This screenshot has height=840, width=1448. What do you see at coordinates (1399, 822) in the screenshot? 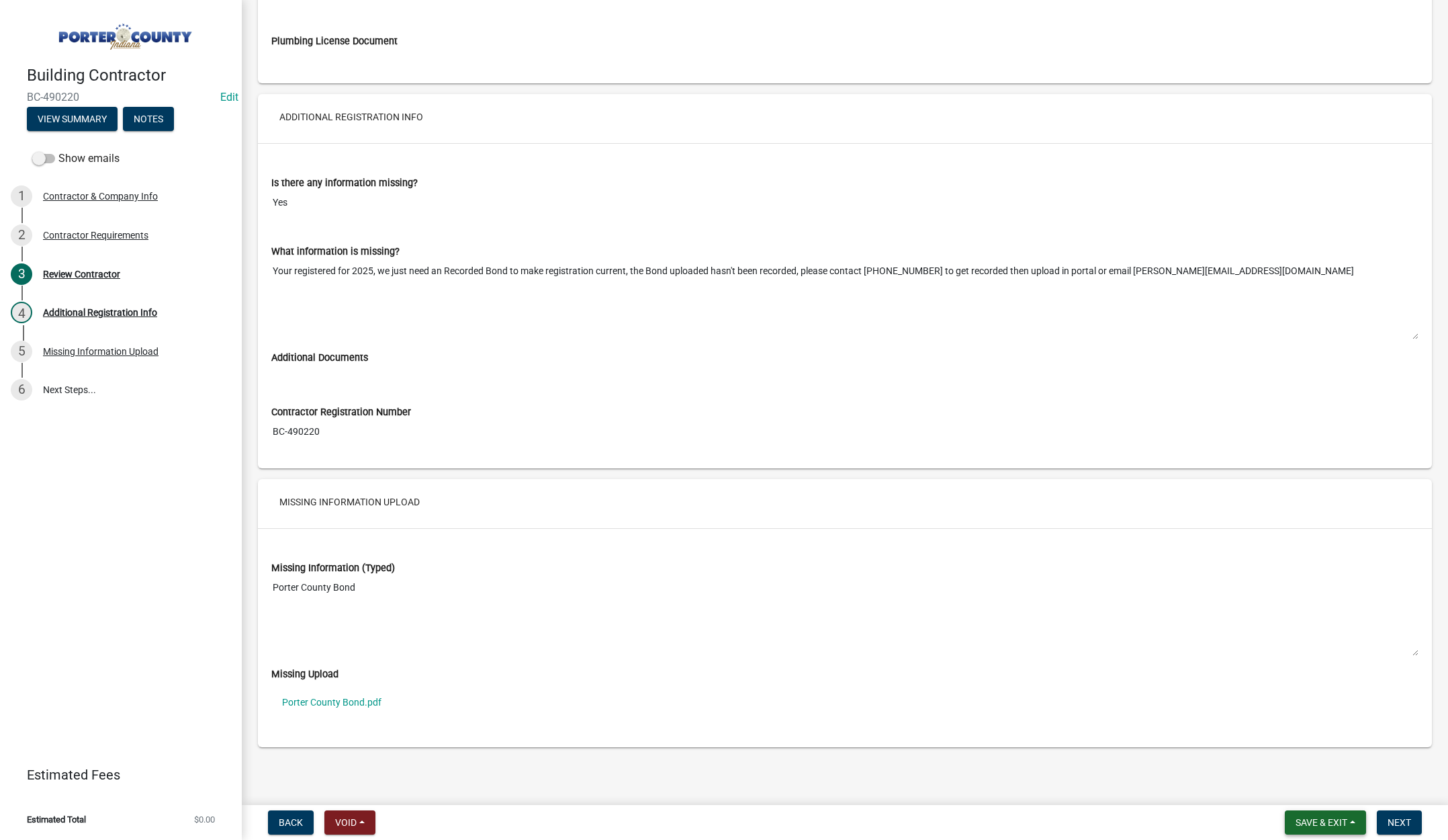
I see `span: Next` at bounding box center [1399, 822].